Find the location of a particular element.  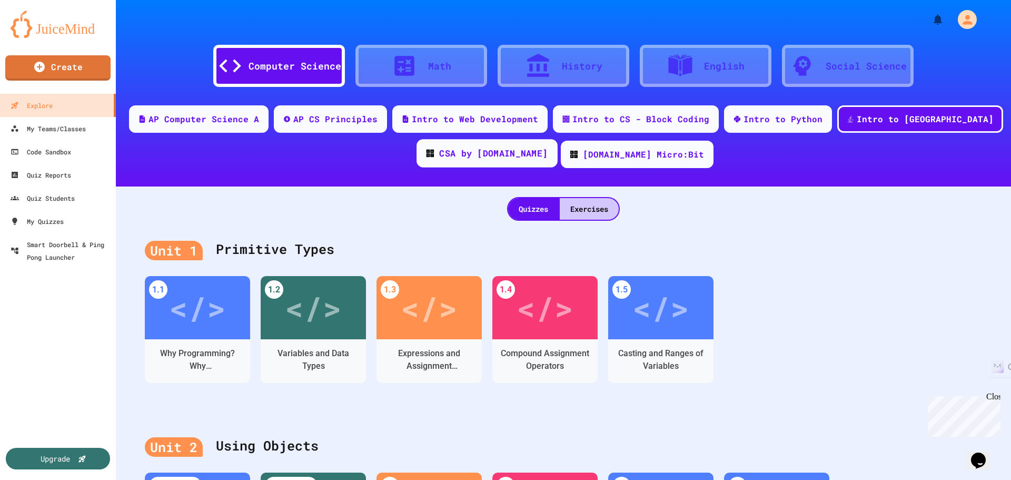

div: Intro to CS - Block Coding is located at coordinates (641, 119).